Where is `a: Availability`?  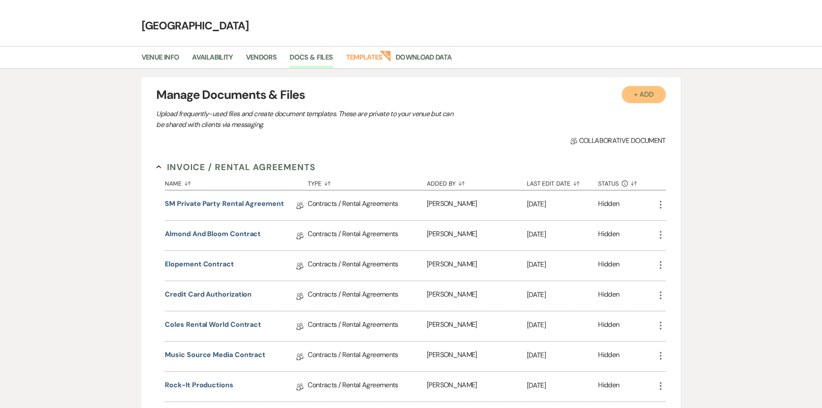 a: Availability is located at coordinates (212, 60).